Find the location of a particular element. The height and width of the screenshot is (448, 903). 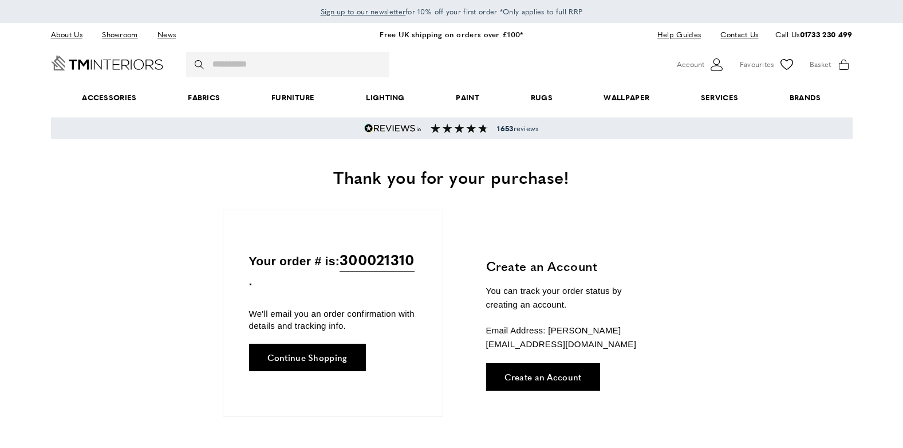

button: Search is located at coordinates (200, 65).